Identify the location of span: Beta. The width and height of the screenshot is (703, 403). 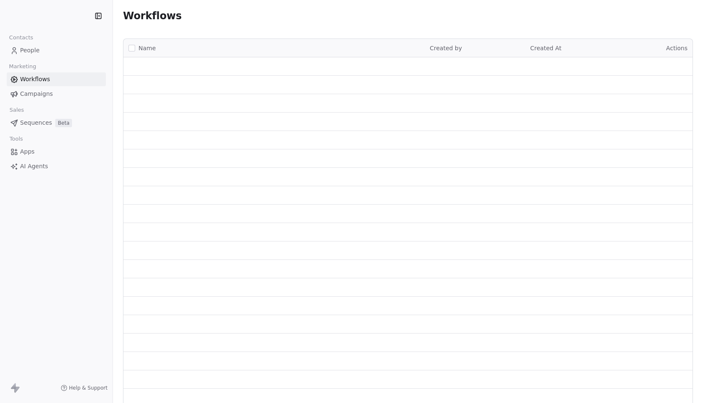
(64, 123).